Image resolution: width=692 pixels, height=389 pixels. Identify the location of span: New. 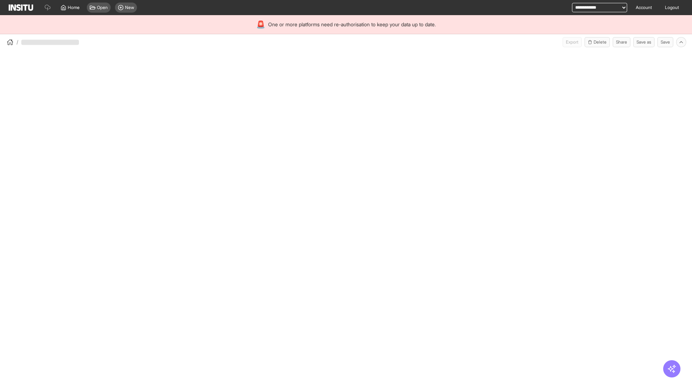
(129, 8).